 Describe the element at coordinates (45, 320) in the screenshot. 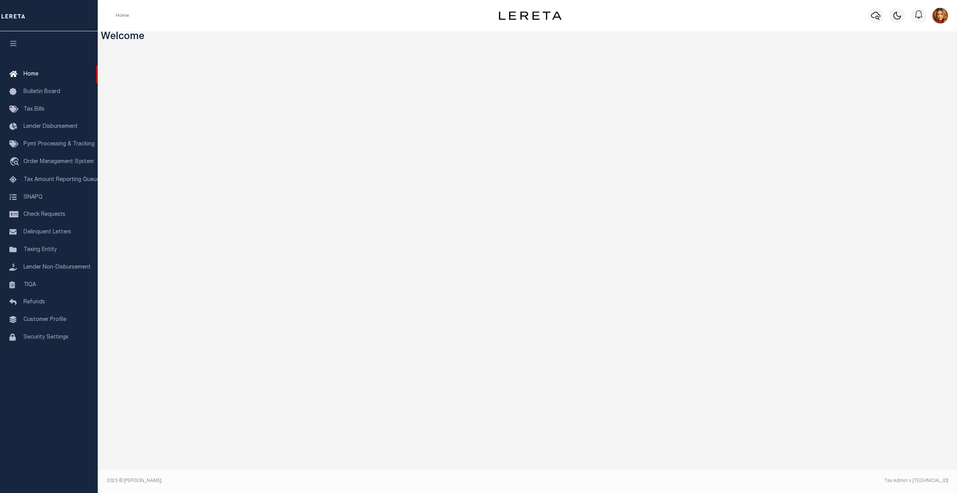

I see `span: Customer Profile` at that location.